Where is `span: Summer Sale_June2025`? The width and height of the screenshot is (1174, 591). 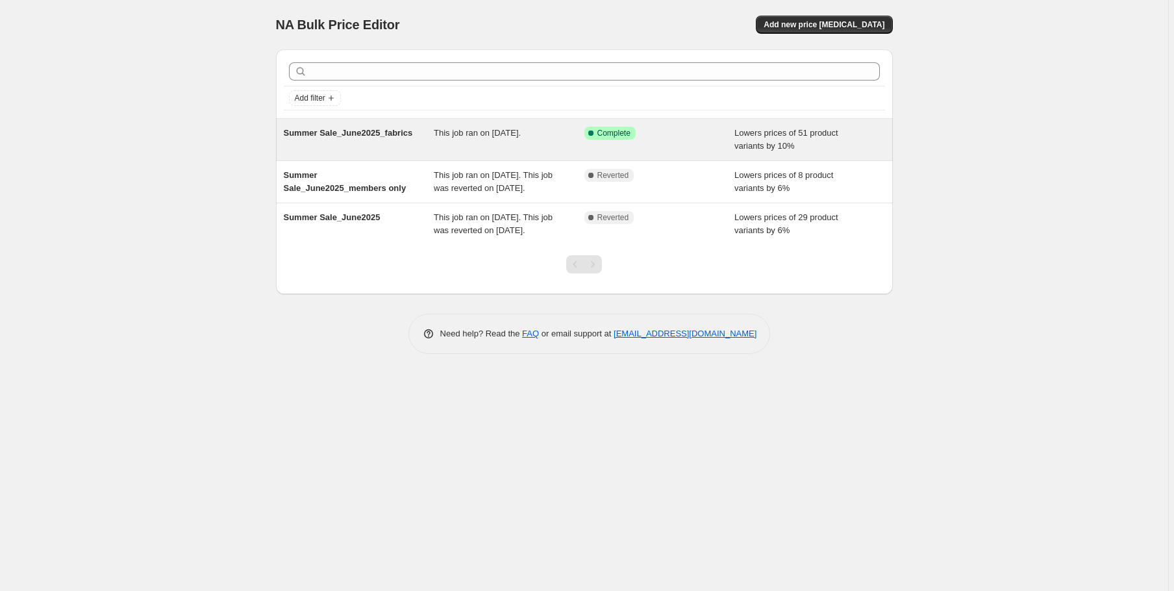
span: Summer Sale_June2025 is located at coordinates (332, 217).